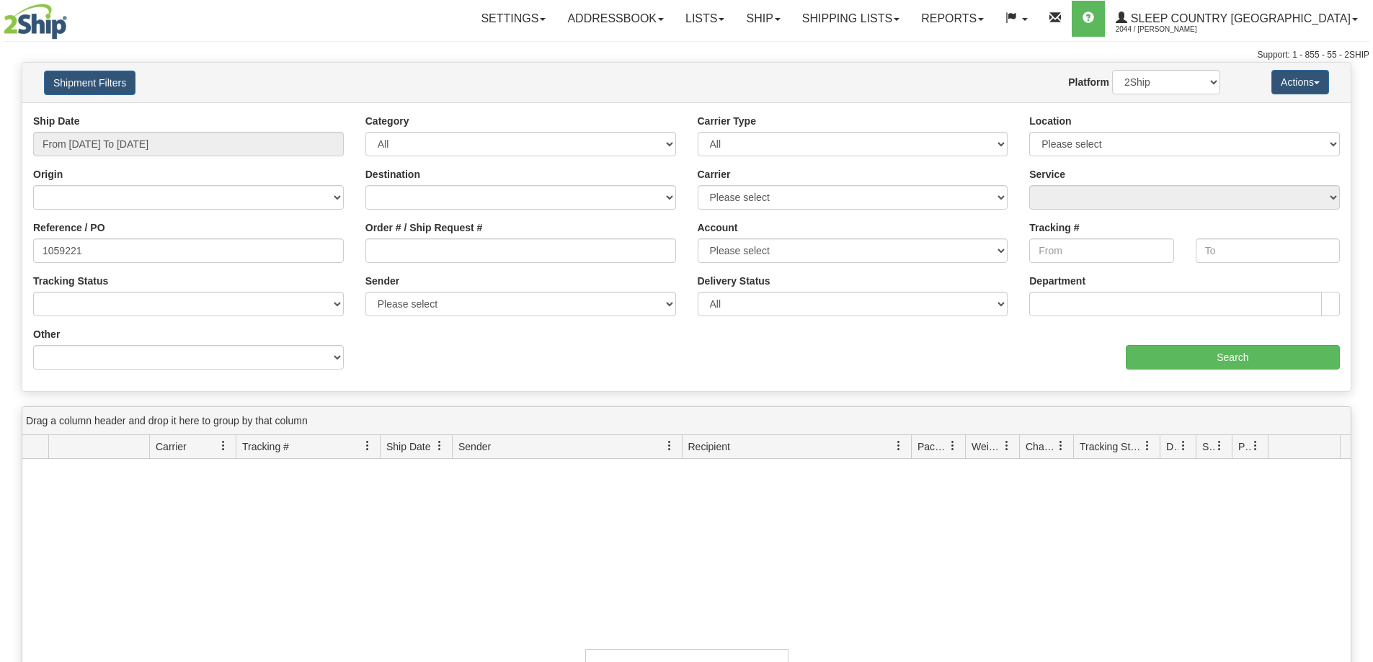 Image resolution: width=1373 pixels, height=662 pixels. What do you see at coordinates (850, 19) in the screenshot?
I see `a: Shipping lists` at bounding box center [850, 19].